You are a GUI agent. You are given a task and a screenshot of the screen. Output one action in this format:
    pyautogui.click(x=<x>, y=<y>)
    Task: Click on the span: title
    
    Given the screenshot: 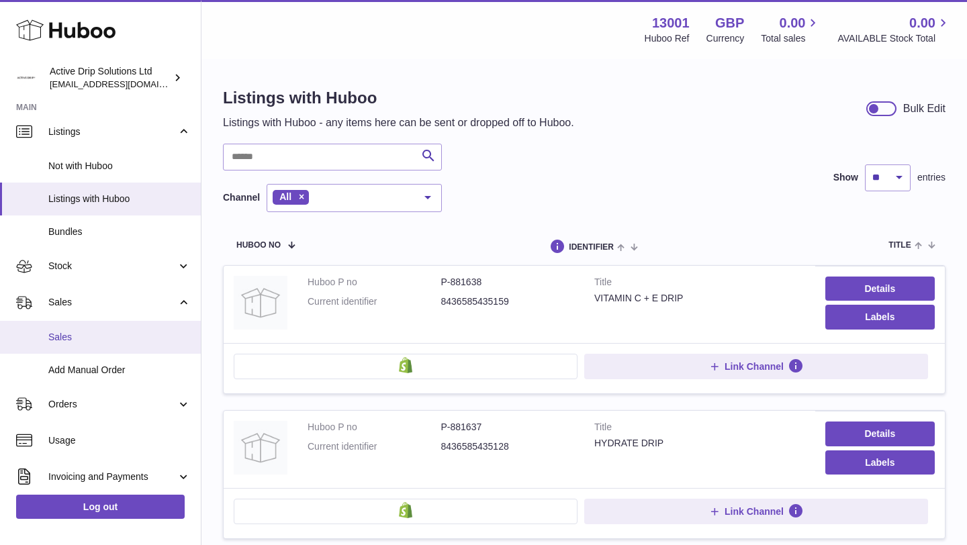 What is the action you would take?
    pyautogui.click(x=899, y=245)
    